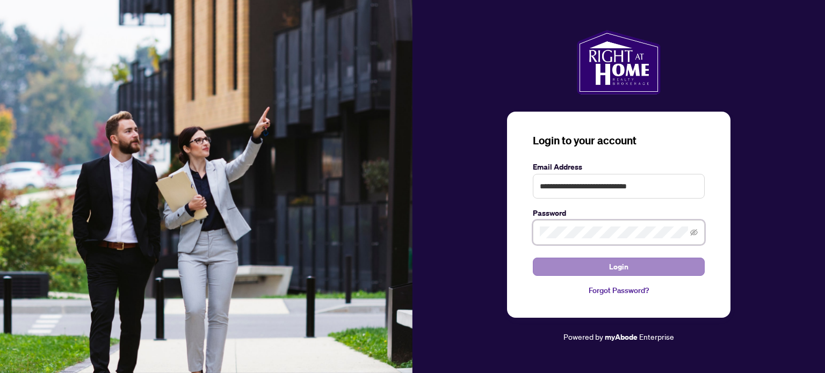 The width and height of the screenshot is (825, 373). Describe the element at coordinates (618, 62) in the screenshot. I see `img: ma-logo` at that location.